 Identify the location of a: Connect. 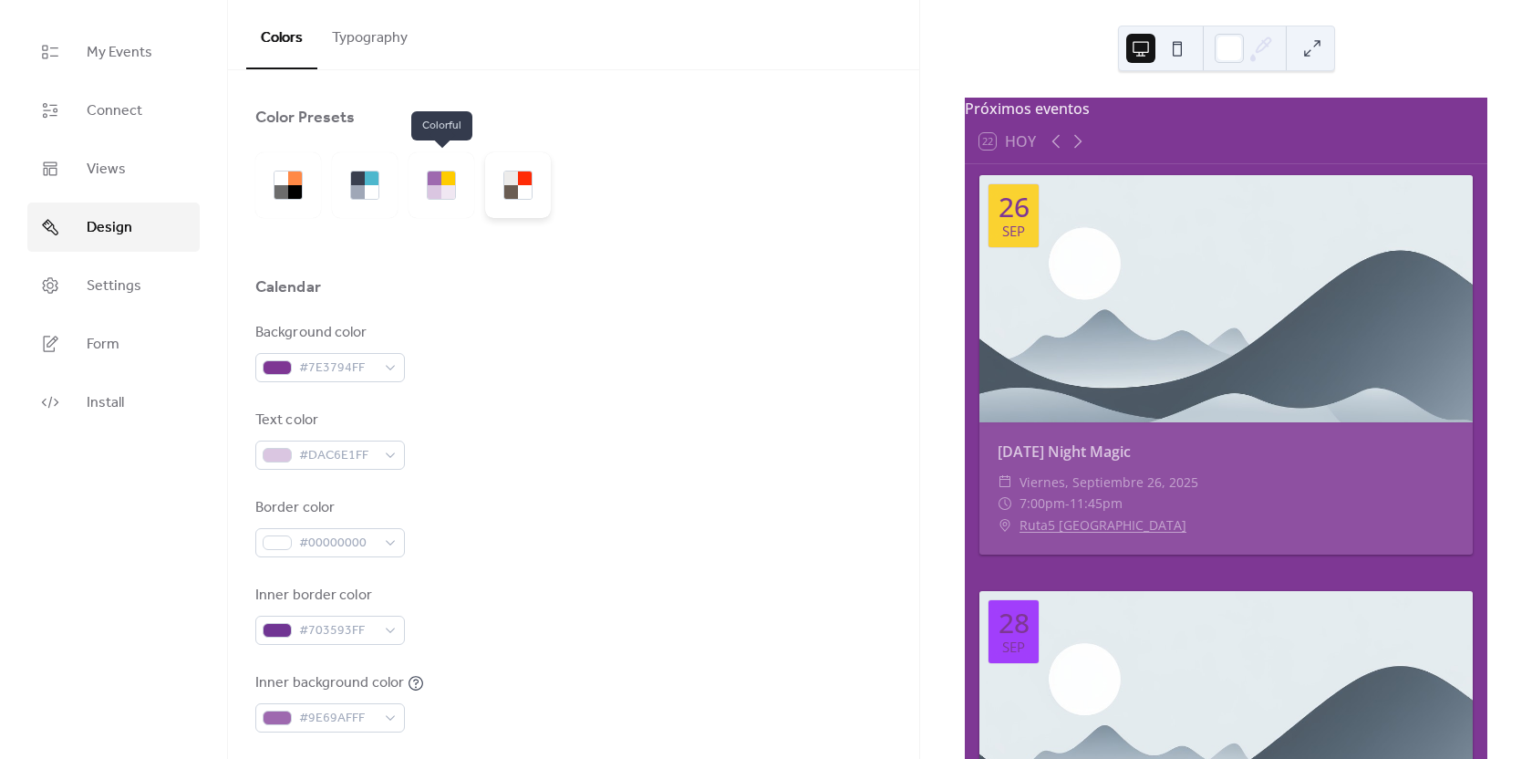
(113, 110).